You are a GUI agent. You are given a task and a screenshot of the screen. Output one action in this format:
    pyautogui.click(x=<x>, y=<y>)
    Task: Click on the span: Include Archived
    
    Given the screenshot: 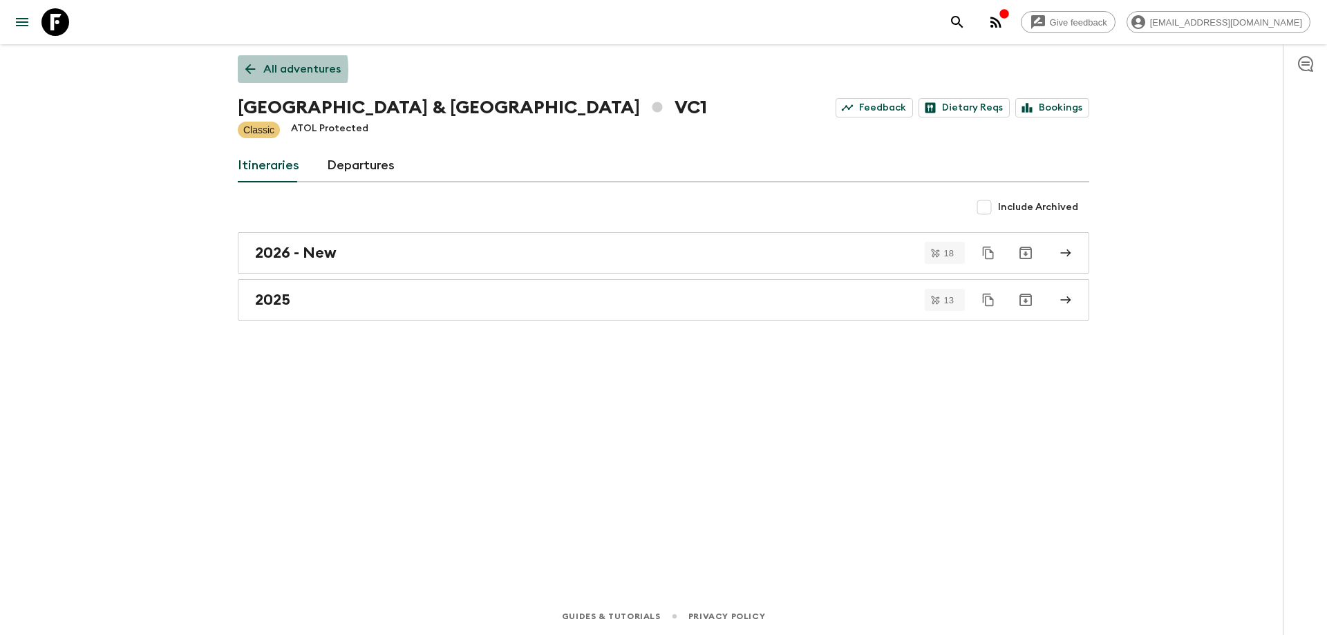 What is the action you would take?
    pyautogui.click(x=1038, y=207)
    